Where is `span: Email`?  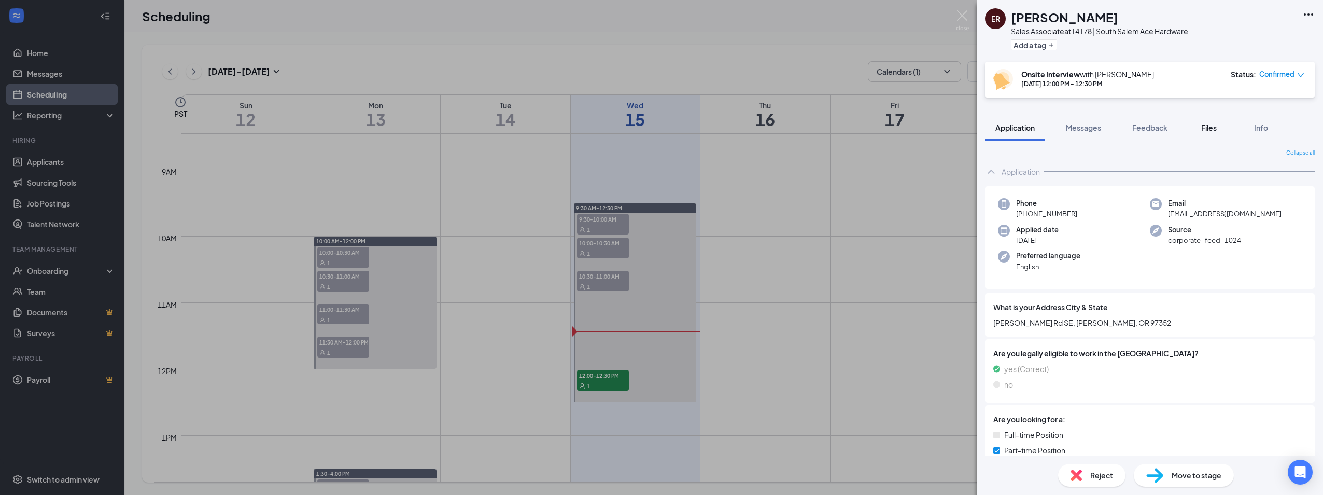 span: Email is located at coordinates (1224, 203).